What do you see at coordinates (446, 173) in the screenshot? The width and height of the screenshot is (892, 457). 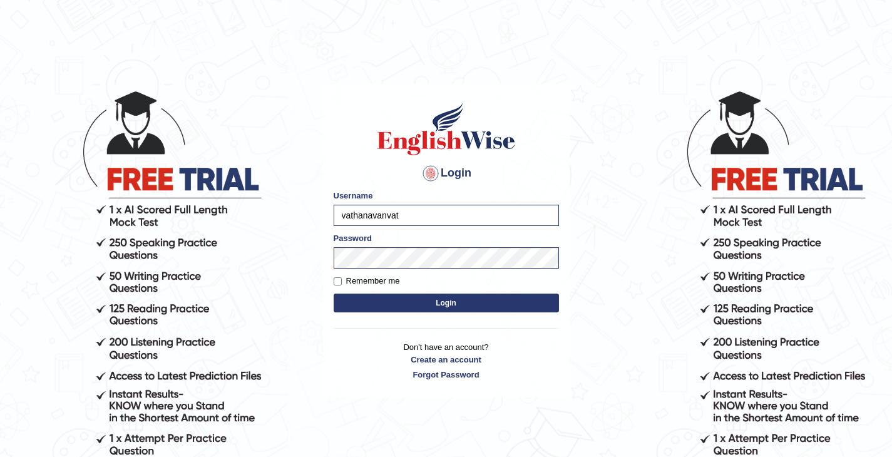 I see `h4: Login` at bounding box center [446, 173].